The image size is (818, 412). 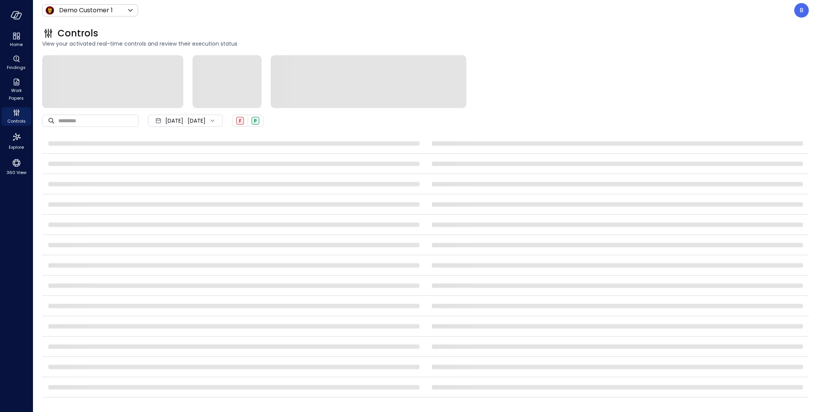 I want to click on span: Explore, so click(x=16, y=147).